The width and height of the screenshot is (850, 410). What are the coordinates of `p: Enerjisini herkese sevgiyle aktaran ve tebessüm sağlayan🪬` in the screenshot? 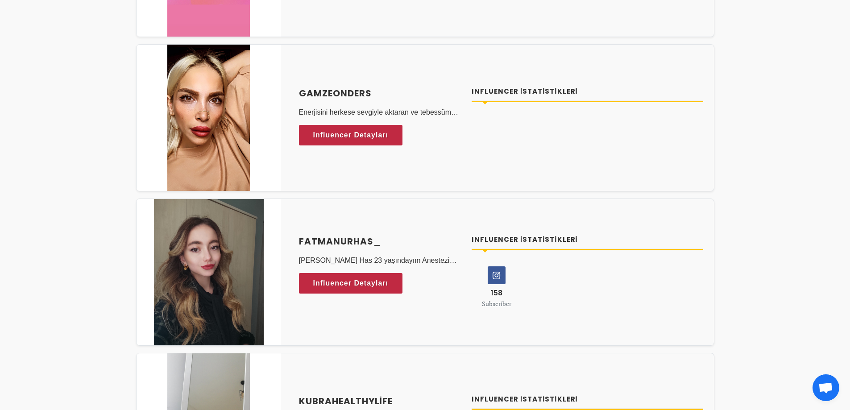 It's located at (380, 112).